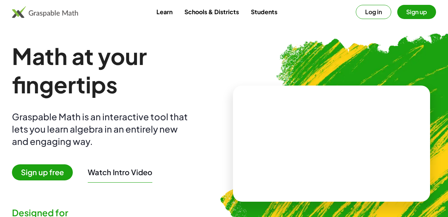 The height and width of the screenshot is (217, 448). I want to click on button: Log in, so click(373, 12).